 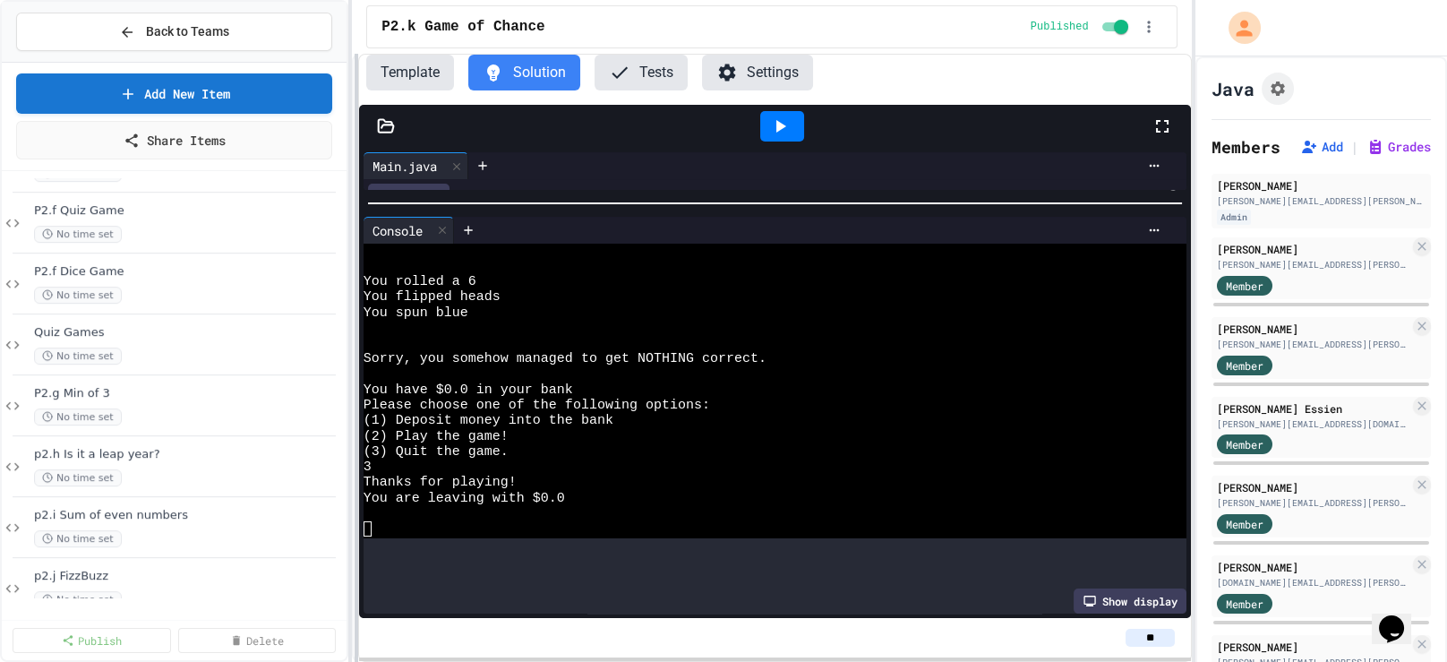 I want to click on a: Publish, so click(x=91, y=640).